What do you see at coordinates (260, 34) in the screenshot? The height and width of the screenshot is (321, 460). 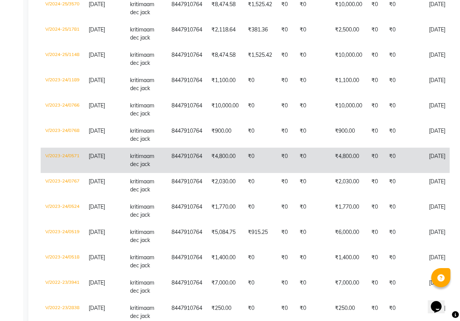 I see `td: ₹381.36` at bounding box center [260, 34].